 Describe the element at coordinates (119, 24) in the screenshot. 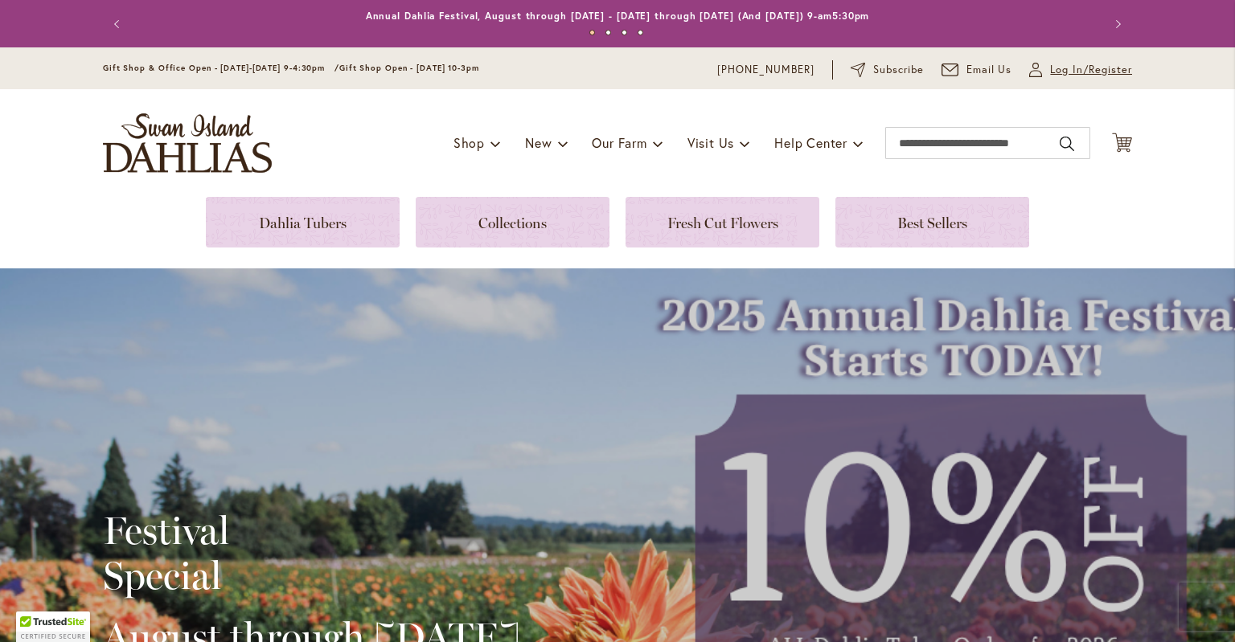

I see `button: Previous` at that location.